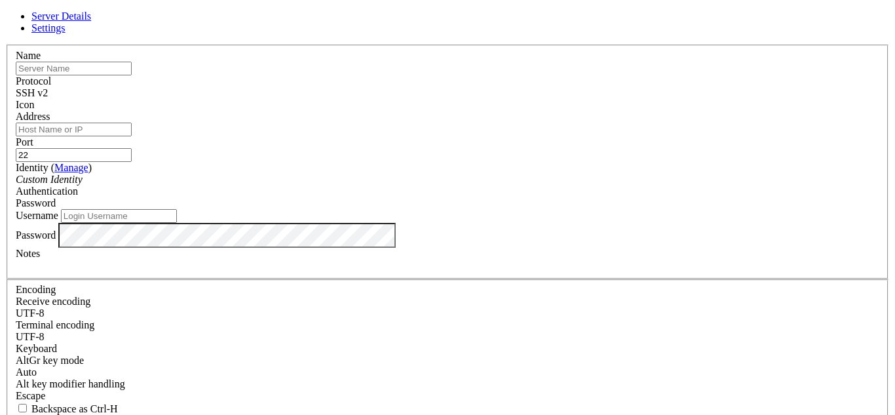 The height and width of the screenshot is (415, 895). What do you see at coordinates (61, 16) in the screenshot?
I see `span: Server Details` at bounding box center [61, 16].